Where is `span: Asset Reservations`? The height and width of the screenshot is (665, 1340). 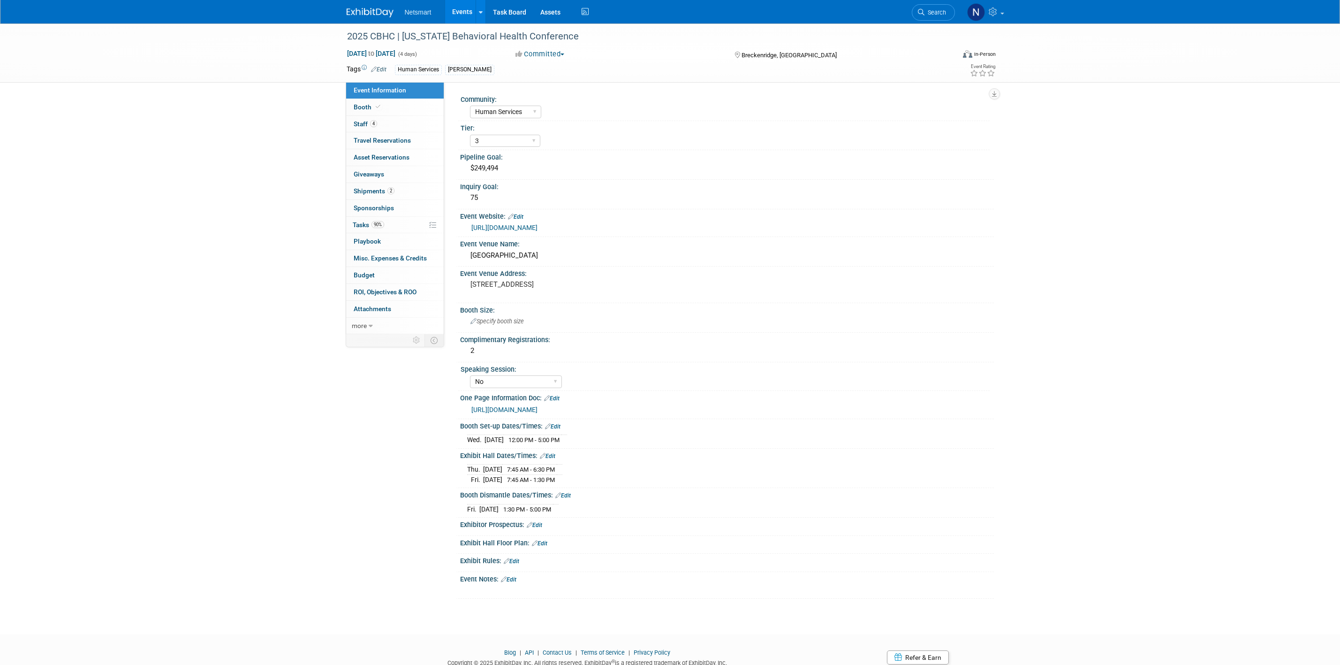
span: Asset Reservations is located at coordinates (381, 157).